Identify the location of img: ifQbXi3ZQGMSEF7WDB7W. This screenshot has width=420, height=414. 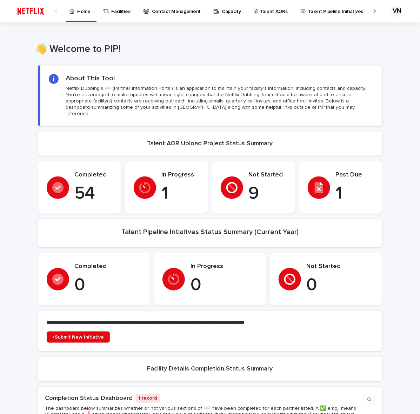
(30, 11).